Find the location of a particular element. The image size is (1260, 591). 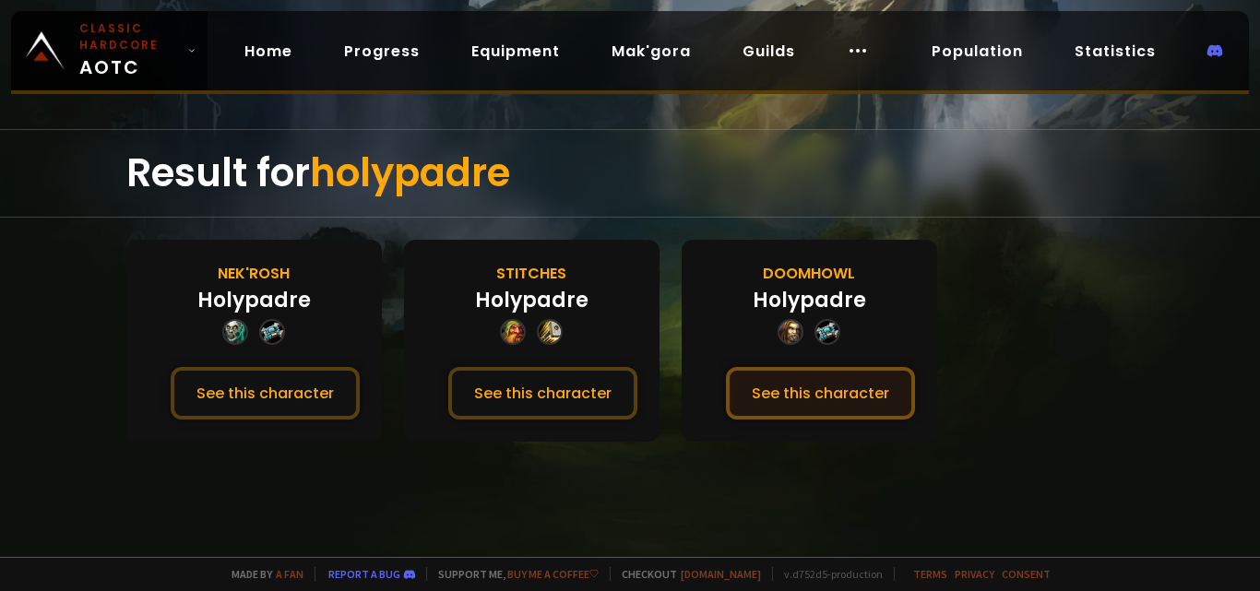

a: Mak'gora is located at coordinates (651, 51).